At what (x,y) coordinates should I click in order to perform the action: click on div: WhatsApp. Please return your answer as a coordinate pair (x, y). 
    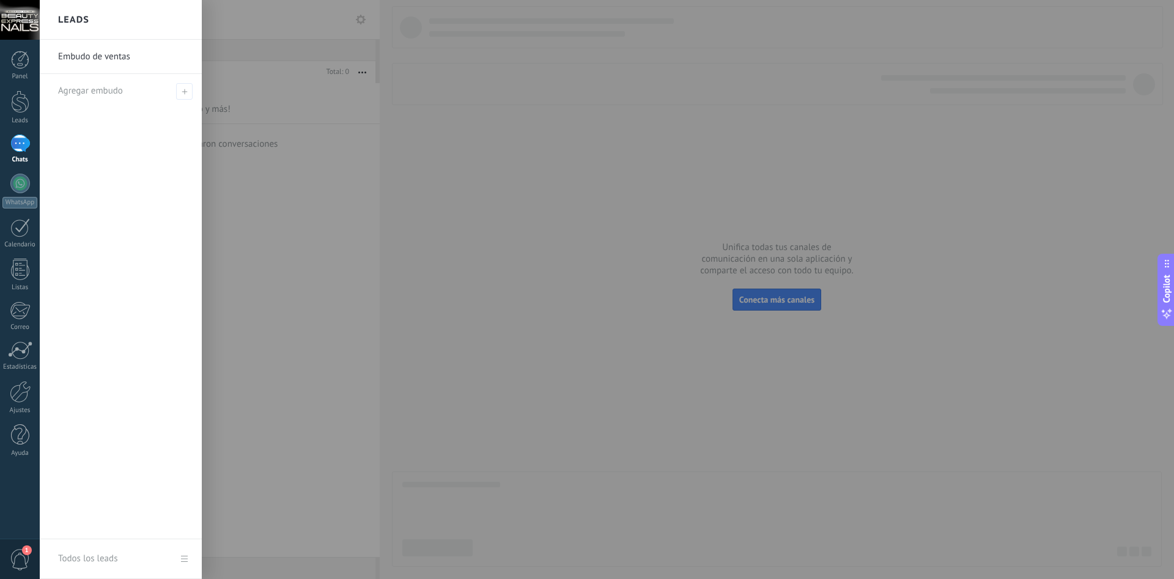
    Looking at the image, I should click on (20, 202).